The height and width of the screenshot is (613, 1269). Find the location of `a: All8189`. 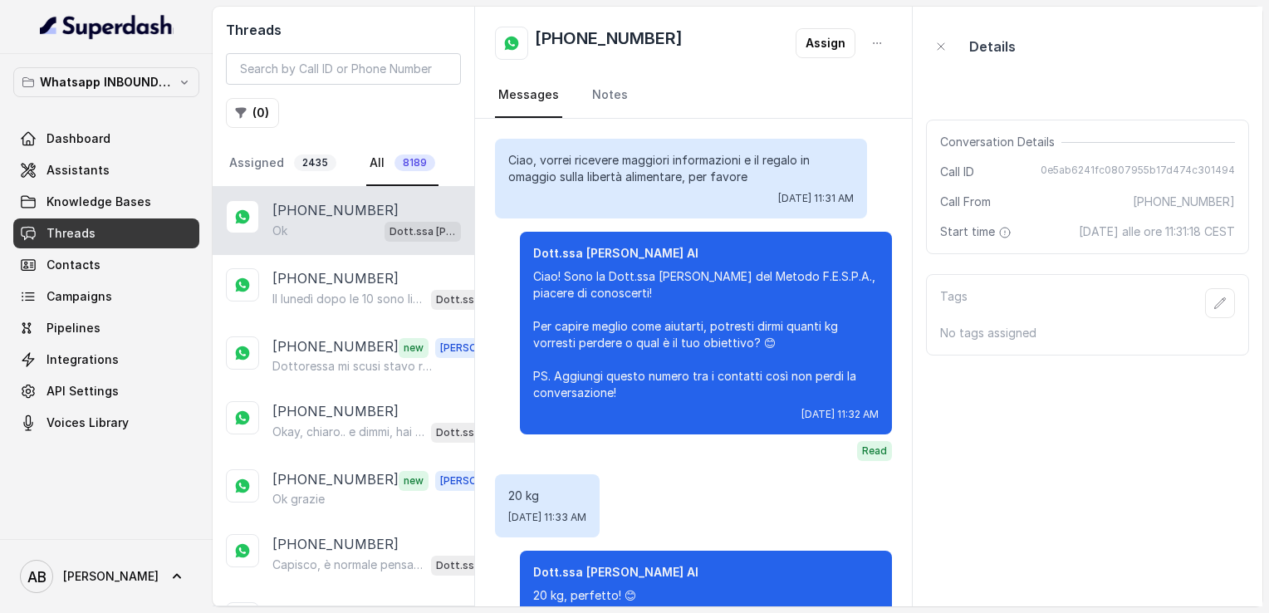

a: All8189 is located at coordinates (402, 164).